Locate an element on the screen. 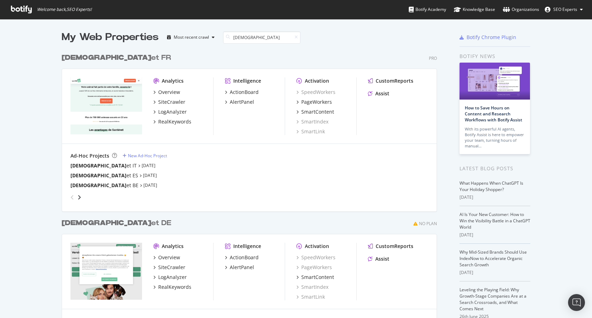 The height and width of the screenshot is (318, 592). a: Overview is located at coordinates (167, 258).